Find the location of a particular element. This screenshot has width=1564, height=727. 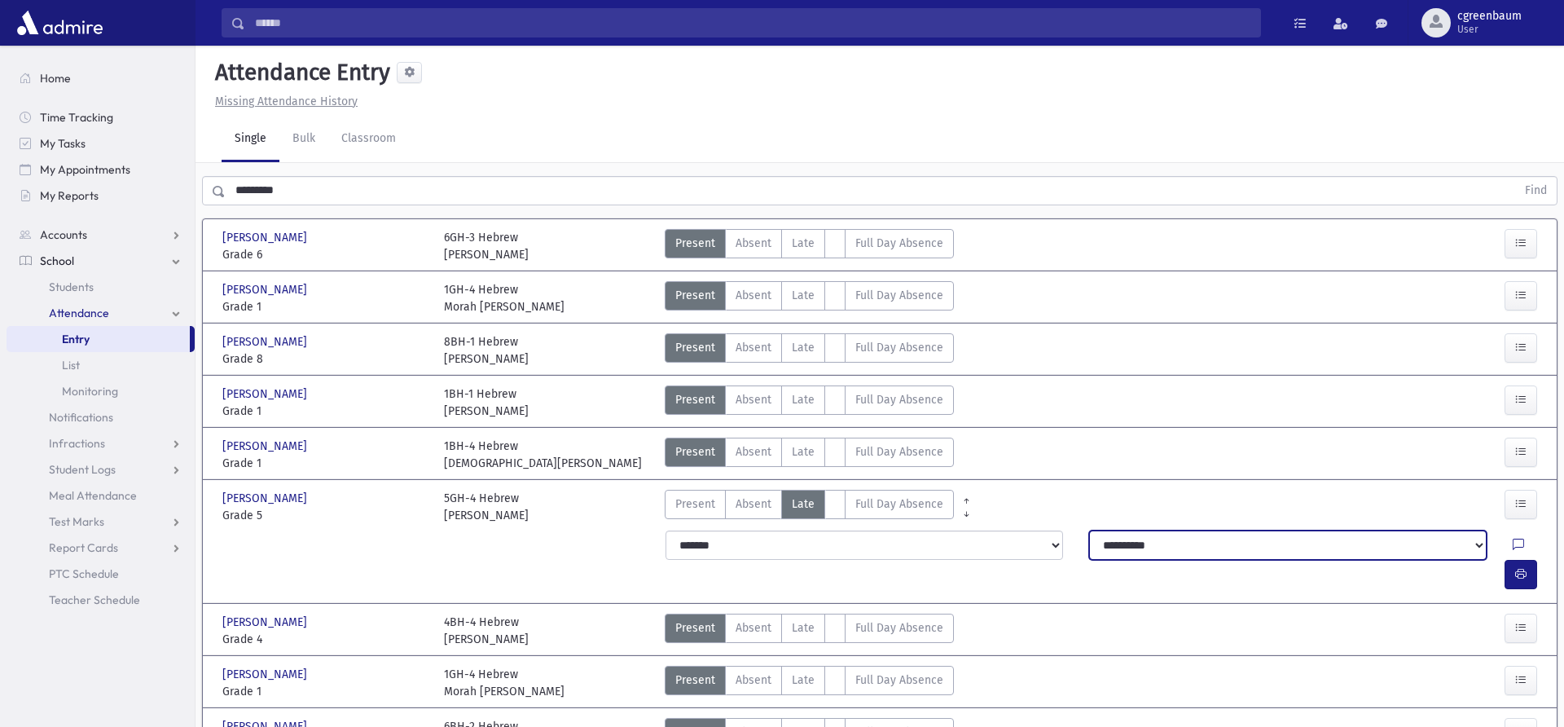

span: My Reports is located at coordinates (69, 196).